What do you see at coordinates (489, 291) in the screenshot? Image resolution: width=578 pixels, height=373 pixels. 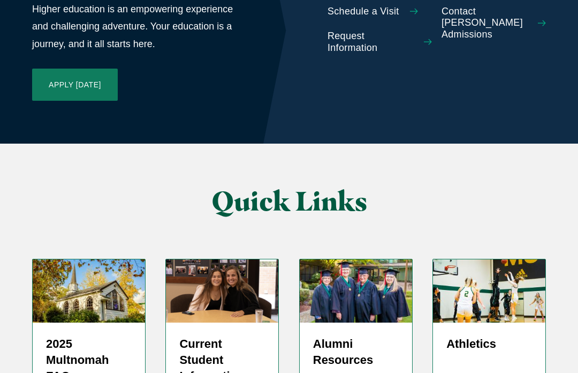 I see `img: WBBALL_WEB` at bounding box center [489, 291].